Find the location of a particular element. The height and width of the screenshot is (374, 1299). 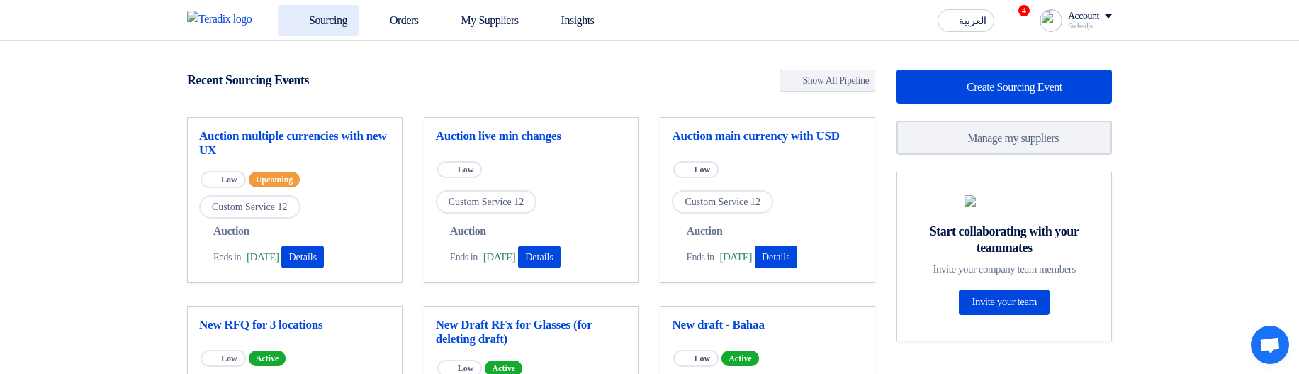

a: Orders is located at coordinates (394, 21).